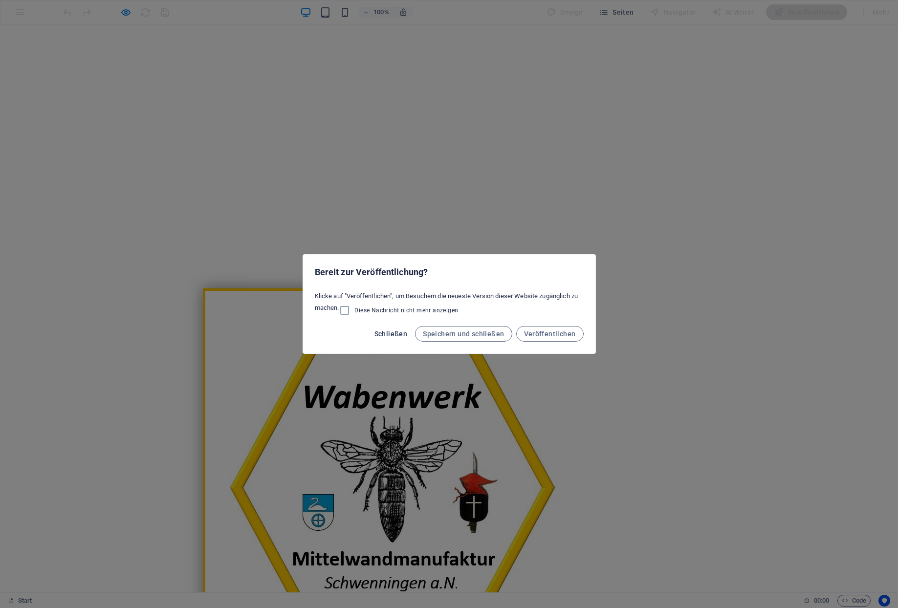  I want to click on button: Schließen, so click(391, 334).